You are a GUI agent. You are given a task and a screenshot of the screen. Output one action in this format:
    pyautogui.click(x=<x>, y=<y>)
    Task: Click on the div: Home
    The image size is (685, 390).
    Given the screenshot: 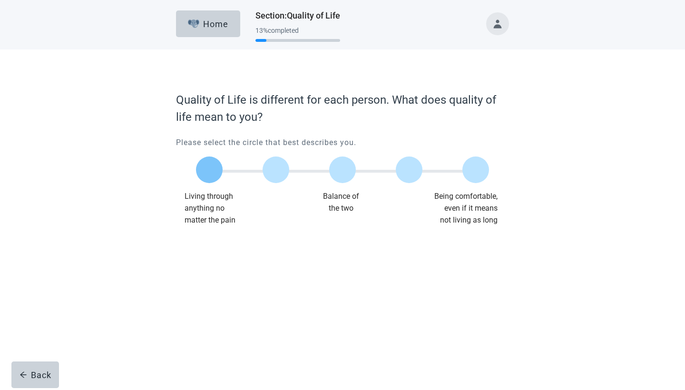 What is the action you would take?
    pyautogui.click(x=208, y=24)
    